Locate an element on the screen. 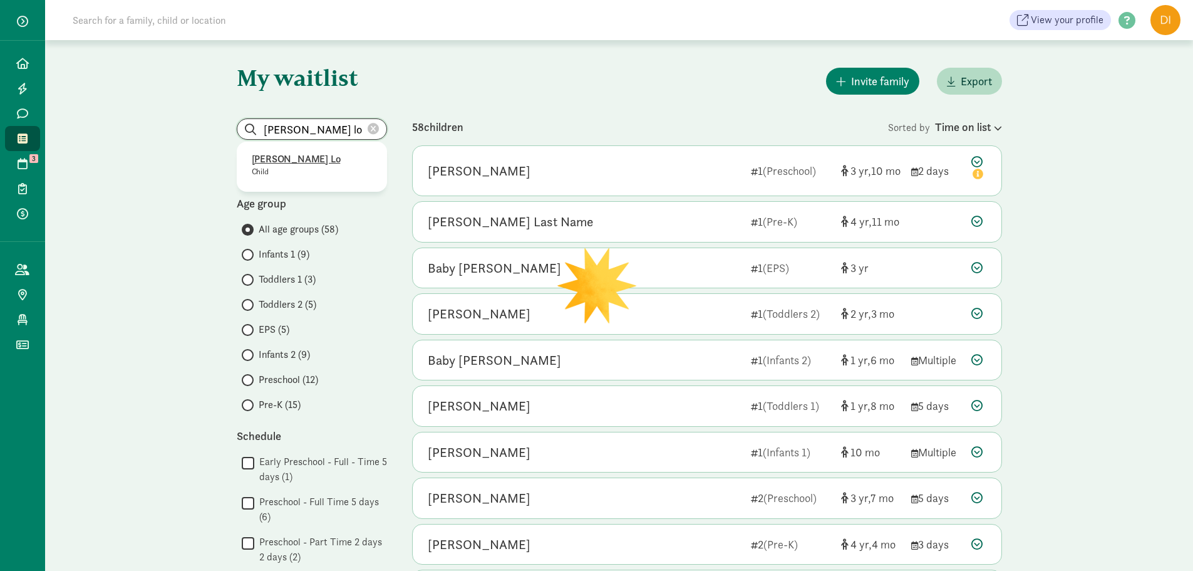  span: (EPS) is located at coordinates (776, 268).